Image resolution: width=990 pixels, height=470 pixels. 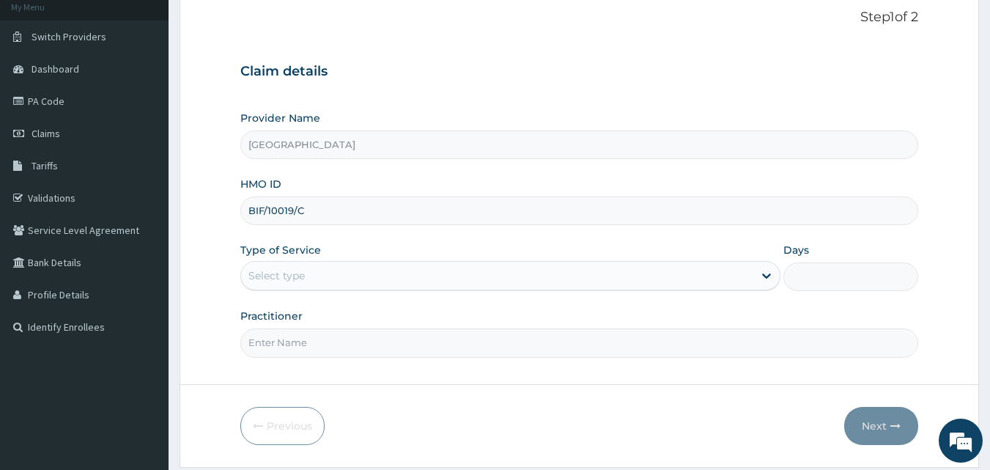 I want to click on div: Chat with us now, so click(x=161, y=92).